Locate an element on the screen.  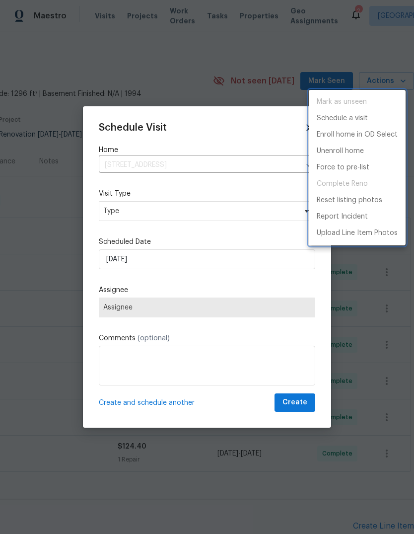
span: Project is already completed is located at coordinates (357, 184).